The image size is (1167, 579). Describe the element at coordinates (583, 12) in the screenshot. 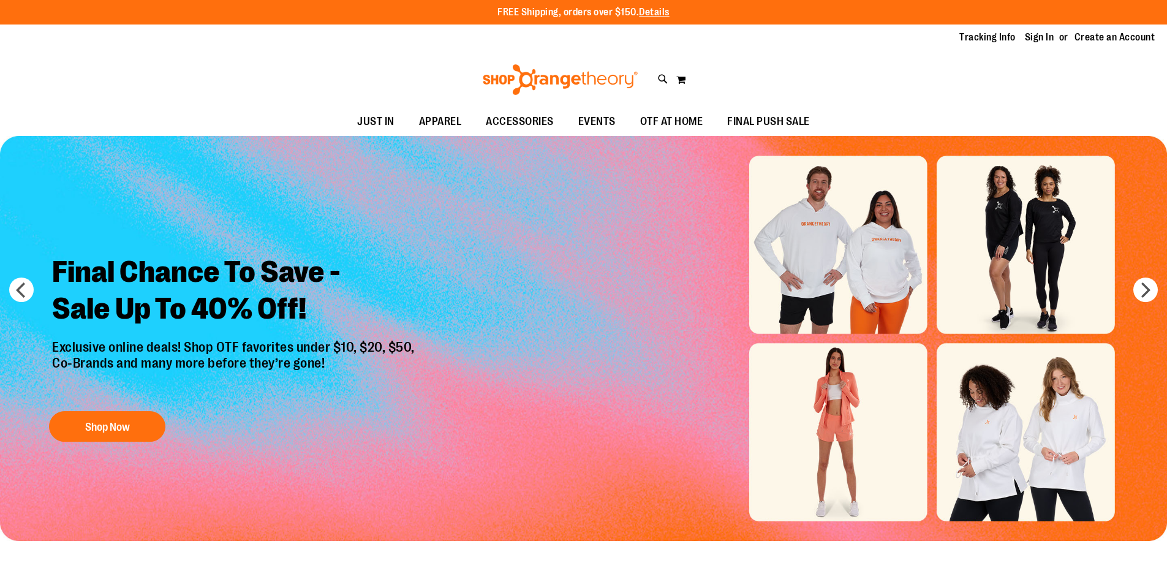

I see `p: FREE Shipping, orders over $150.` at that location.